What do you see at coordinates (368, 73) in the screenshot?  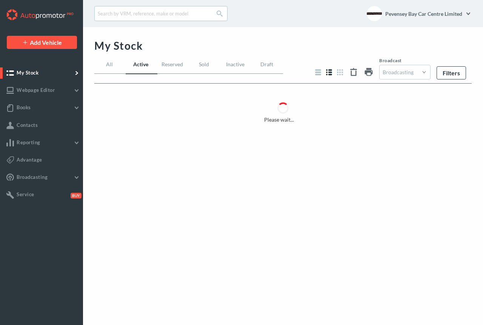 I see `a: Print / download a stock list pdf` at bounding box center [368, 73].